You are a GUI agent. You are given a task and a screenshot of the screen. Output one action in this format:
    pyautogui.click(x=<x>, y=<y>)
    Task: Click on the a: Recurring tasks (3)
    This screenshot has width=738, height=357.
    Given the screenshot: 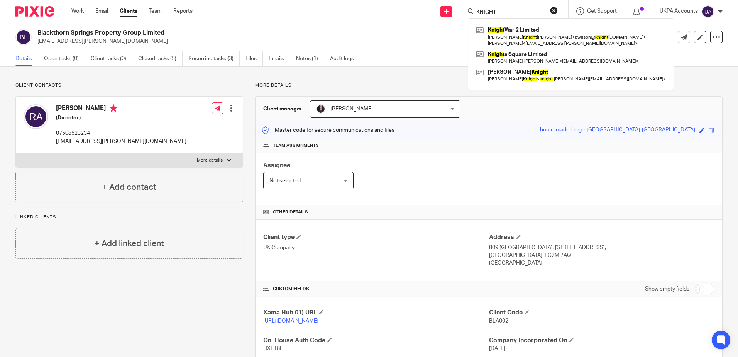 What is the action you would take?
    pyautogui.click(x=214, y=59)
    